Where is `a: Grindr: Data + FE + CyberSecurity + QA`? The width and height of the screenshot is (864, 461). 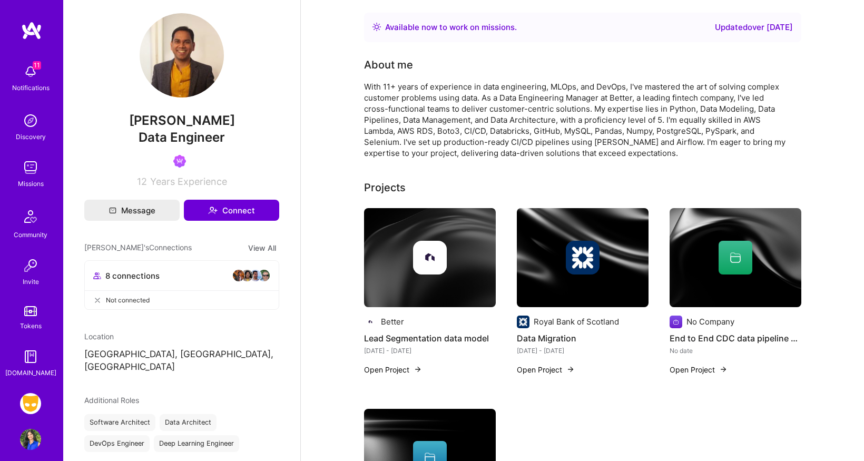
a: Grindr: Data + FE + CyberSecurity + QA is located at coordinates (31, 404).